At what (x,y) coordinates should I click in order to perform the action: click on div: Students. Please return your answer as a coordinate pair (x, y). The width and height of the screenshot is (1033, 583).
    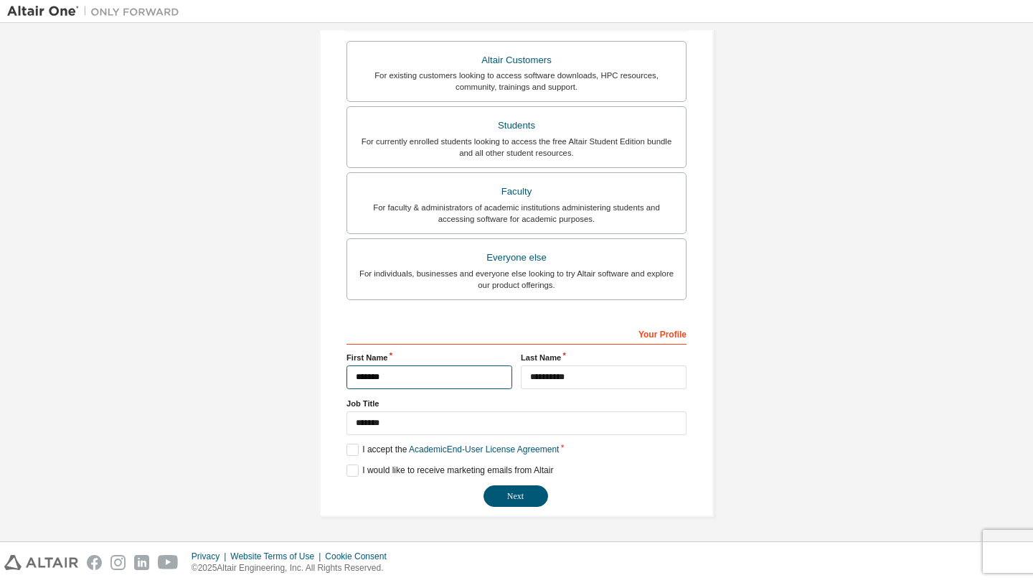
    Looking at the image, I should click on (517, 126).